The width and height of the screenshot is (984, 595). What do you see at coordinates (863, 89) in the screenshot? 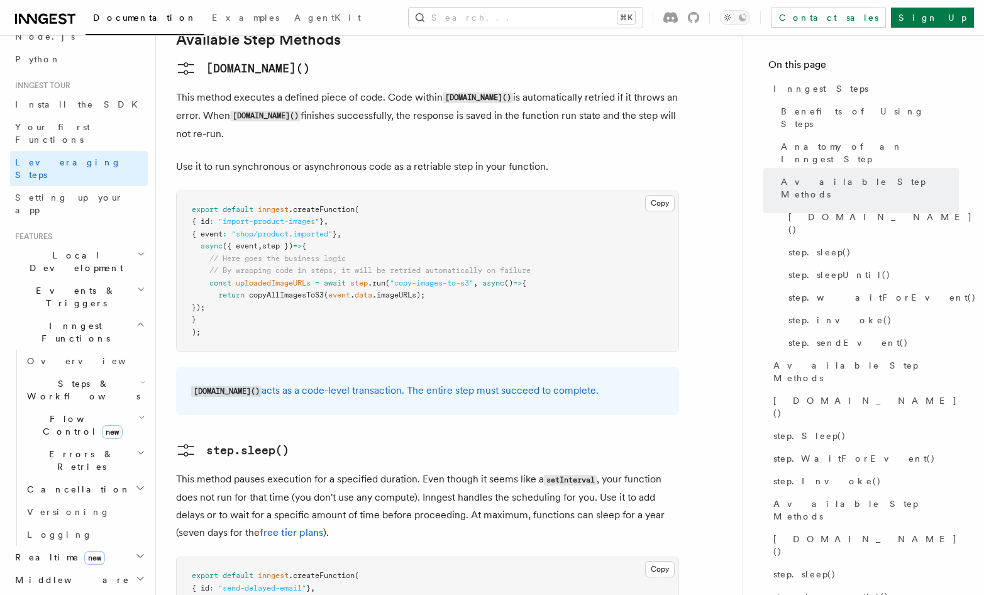
I see `a: Inngest Steps` at bounding box center [863, 89].